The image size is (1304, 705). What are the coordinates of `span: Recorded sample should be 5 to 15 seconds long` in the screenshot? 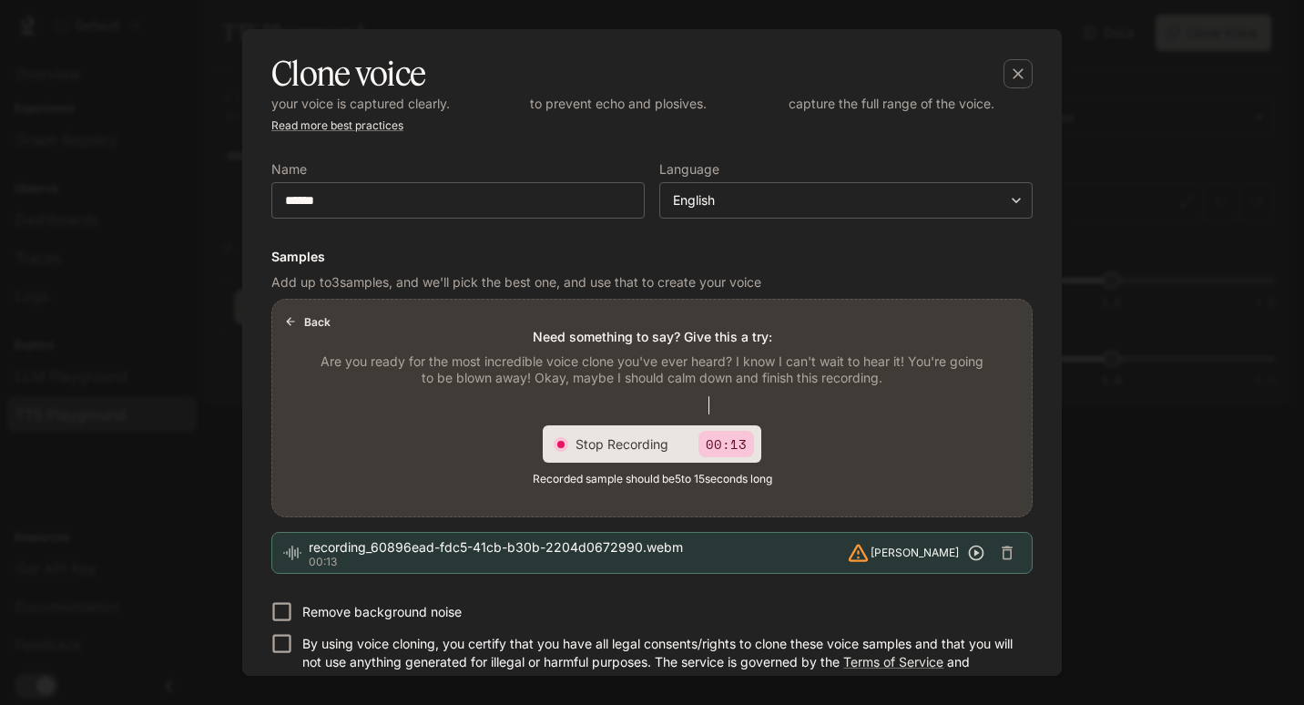 It's located at (652, 479).